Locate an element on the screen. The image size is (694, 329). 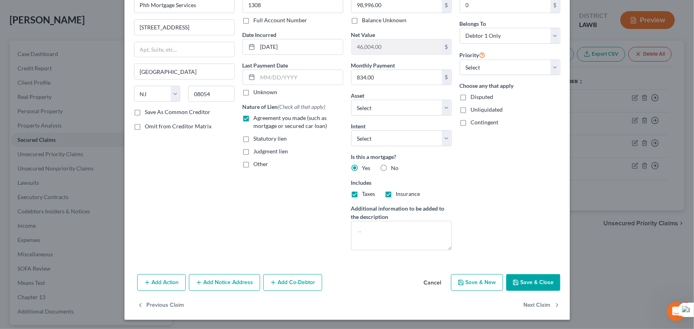
span: Insurance is located at coordinates (408, 194).